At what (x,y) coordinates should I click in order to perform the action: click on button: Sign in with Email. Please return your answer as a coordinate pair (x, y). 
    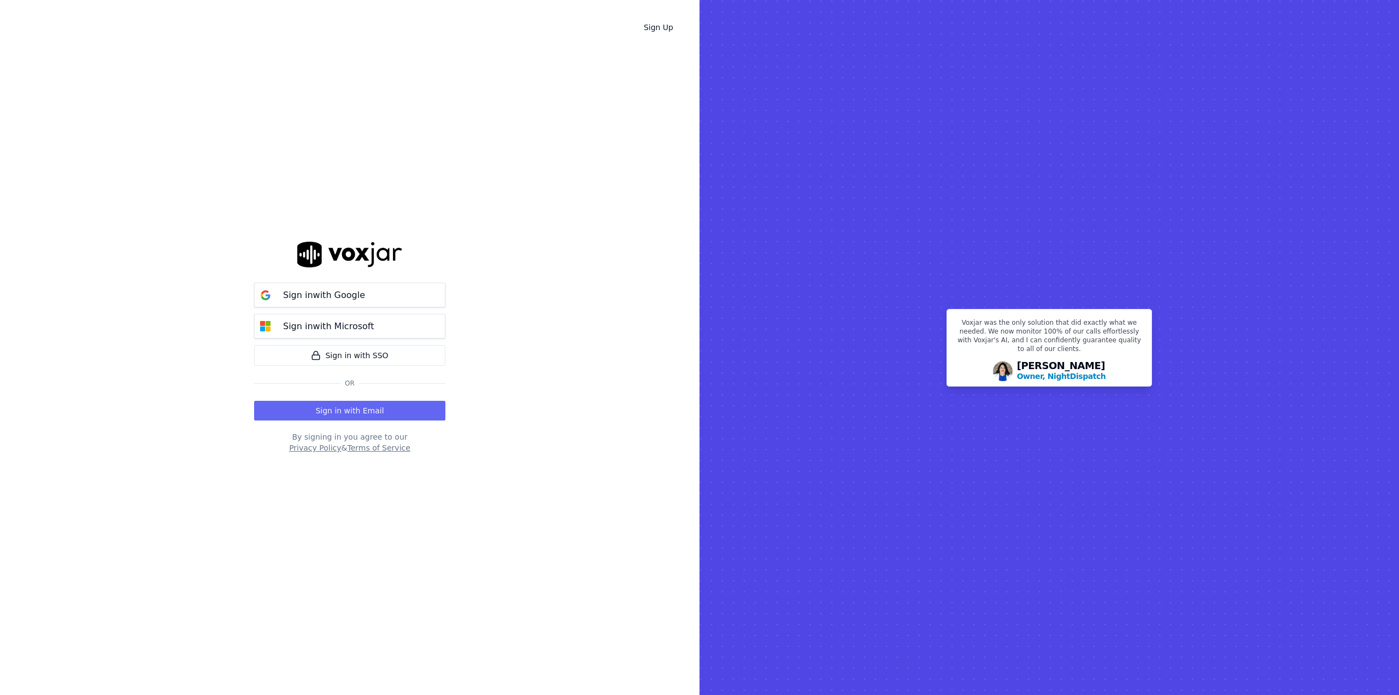
    Looking at the image, I should click on (350, 411).